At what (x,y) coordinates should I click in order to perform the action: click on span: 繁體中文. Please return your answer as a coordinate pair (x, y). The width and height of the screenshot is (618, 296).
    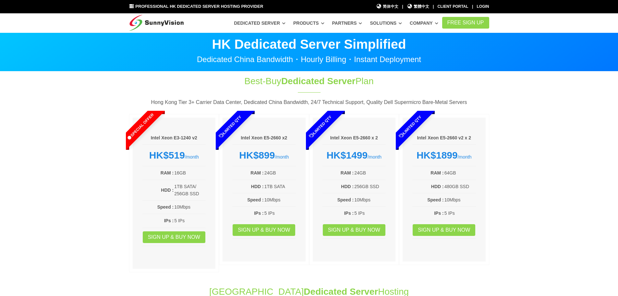
    Looking at the image, I should click on (418, 6).